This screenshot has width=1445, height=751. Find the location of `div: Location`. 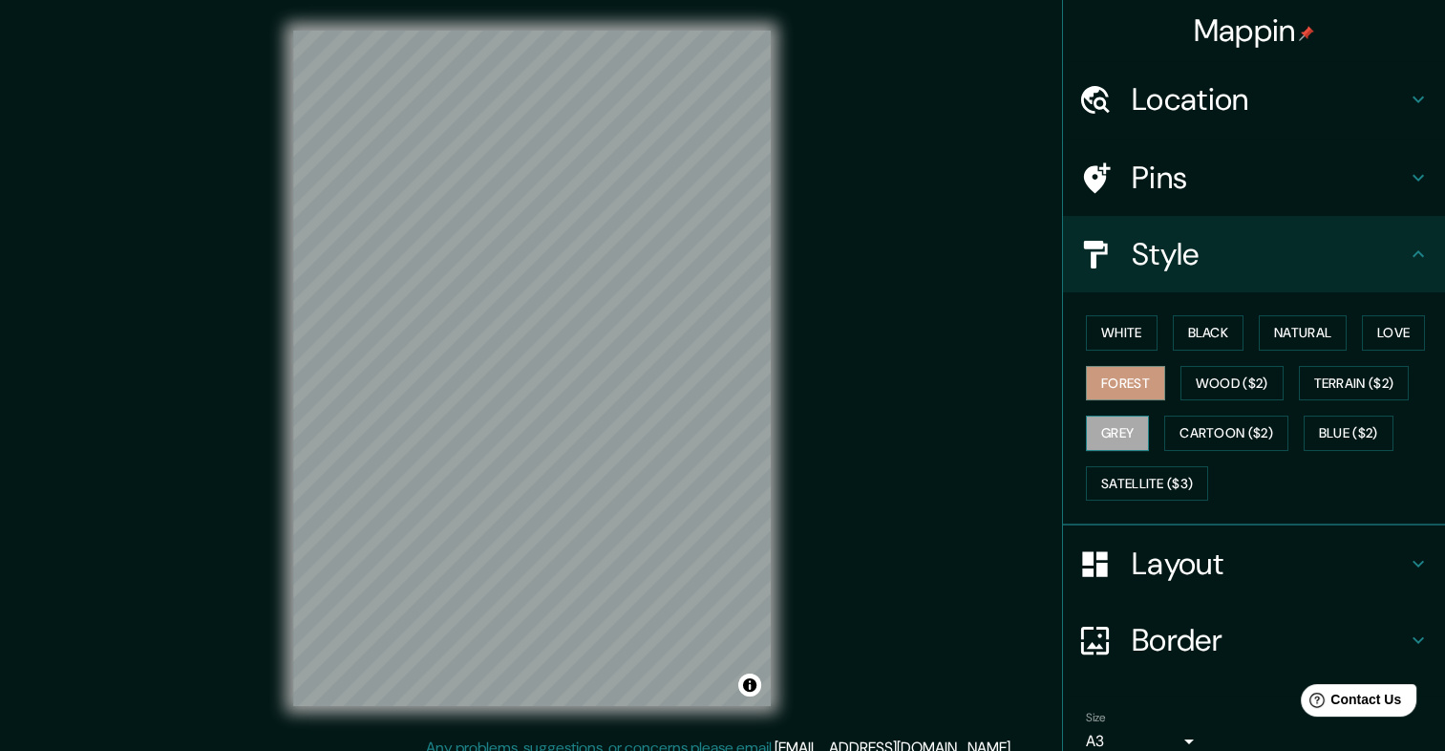

div: Location is located at coordinates (1254, 99).